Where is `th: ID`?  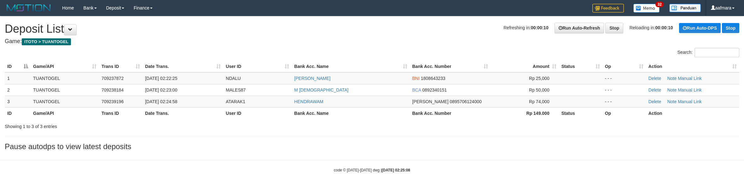 th: ID is located at coordinates (18, 113).